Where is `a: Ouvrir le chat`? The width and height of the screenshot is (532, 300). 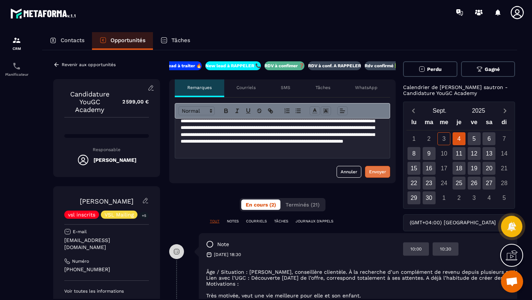
a: Ouvrir le chat is located at coordinates (512, 281).